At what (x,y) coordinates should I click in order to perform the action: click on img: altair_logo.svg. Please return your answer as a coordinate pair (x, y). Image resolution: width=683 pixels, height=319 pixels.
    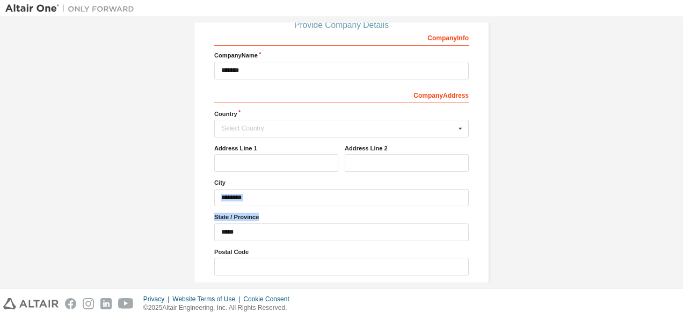
    Looking at the image, I should click on (31, 303).